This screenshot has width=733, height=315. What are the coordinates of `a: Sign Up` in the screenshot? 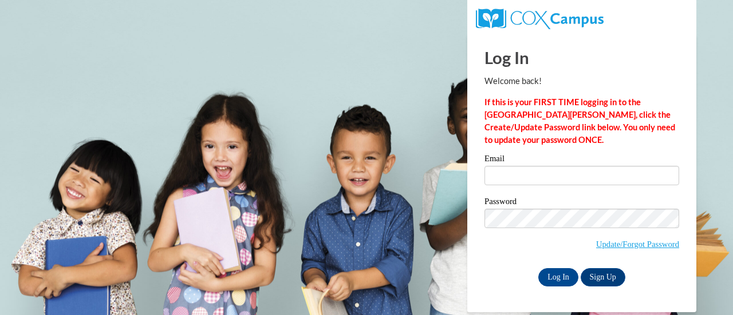 It's located at (603, 278).